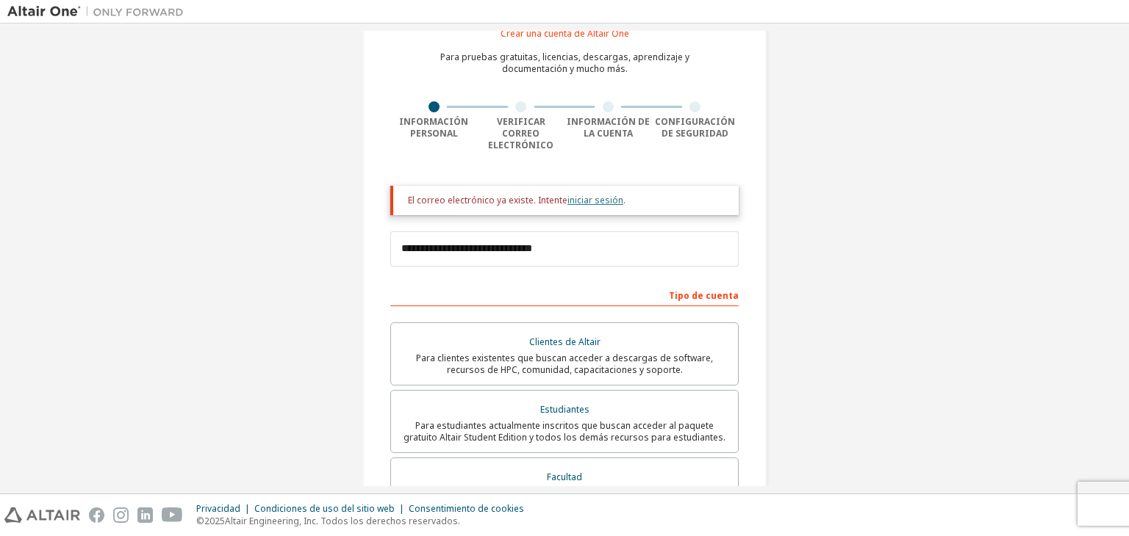 This screenshot has width=1129, height=536. Describe the element at coordinates (172, 515) in the screenshot. I see `img: youtube.svg` at that location.